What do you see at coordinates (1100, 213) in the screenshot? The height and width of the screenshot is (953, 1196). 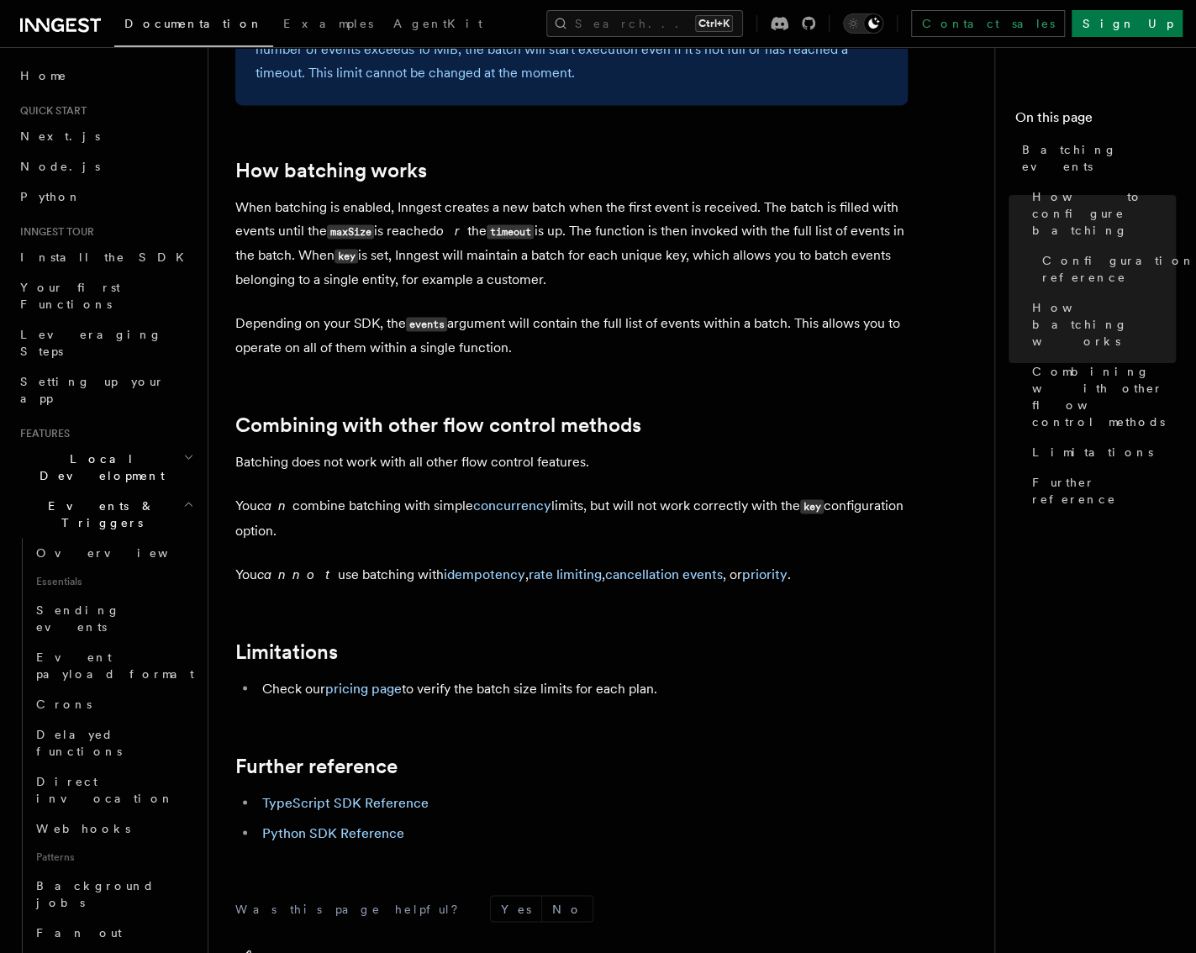 I see `a: How to configure batching` at bounding box center [1100, 213].